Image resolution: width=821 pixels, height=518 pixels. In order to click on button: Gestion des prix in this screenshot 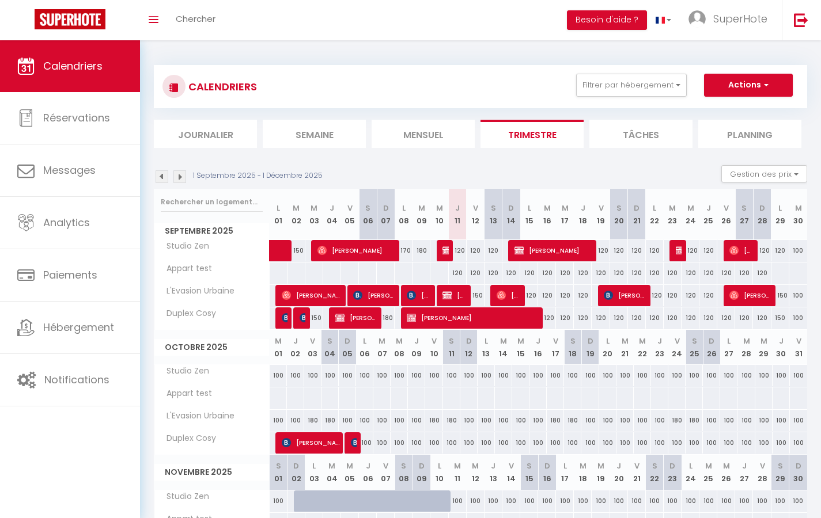, I will do `click(764, 174)`.